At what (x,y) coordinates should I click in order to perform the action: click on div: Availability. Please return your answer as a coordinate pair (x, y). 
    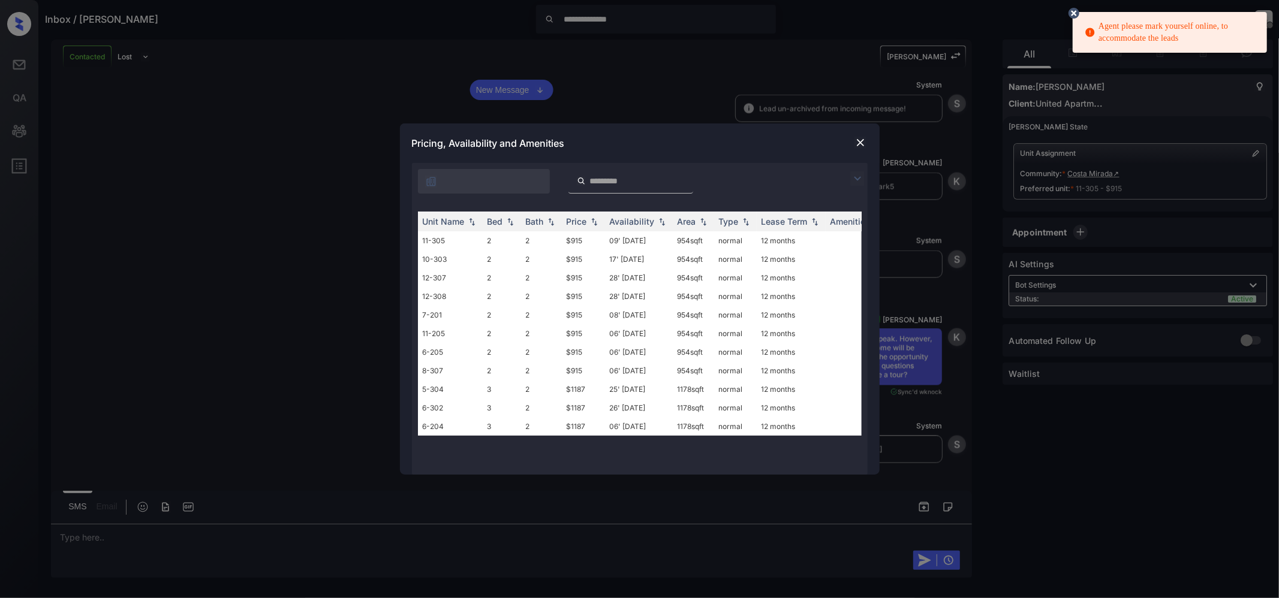
    Looking at the image, I should click on (632, 221).